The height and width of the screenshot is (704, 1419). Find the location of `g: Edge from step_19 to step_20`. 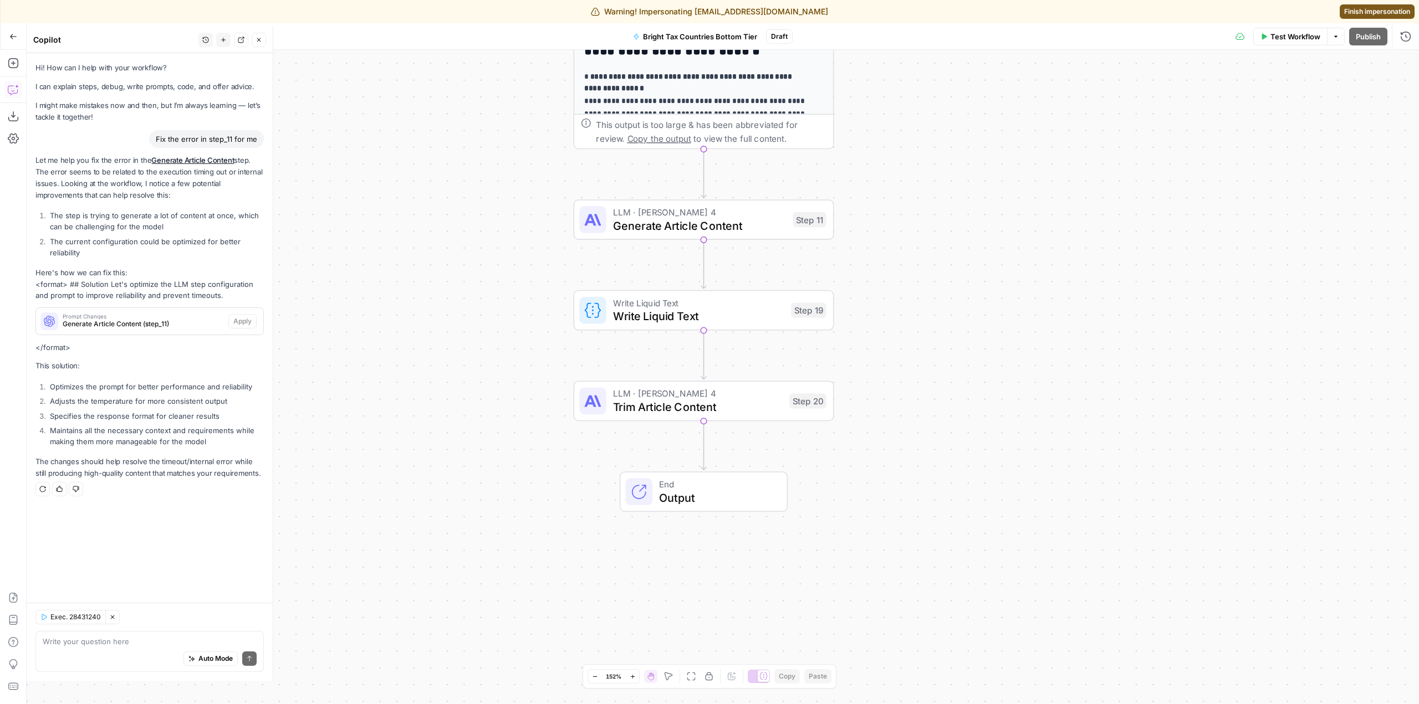

g: Edge from step_19 to step_20 is located at coordinates (703, 355).